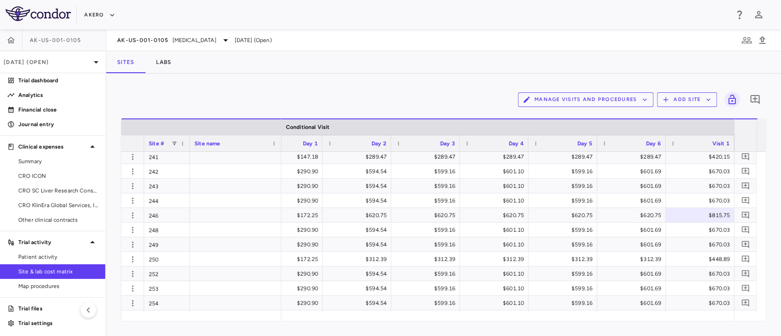 This screenshot has width=781, height=336. Describe the element at coordinates (167, 171) in the screenshot. I see `div: 242` at that location.